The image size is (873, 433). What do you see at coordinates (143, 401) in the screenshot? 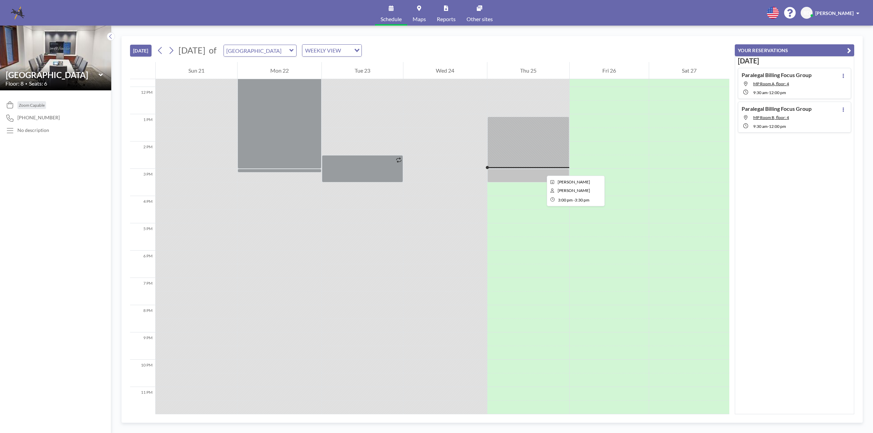
I see `div: 11 PM` at bounding box center [143, 401].